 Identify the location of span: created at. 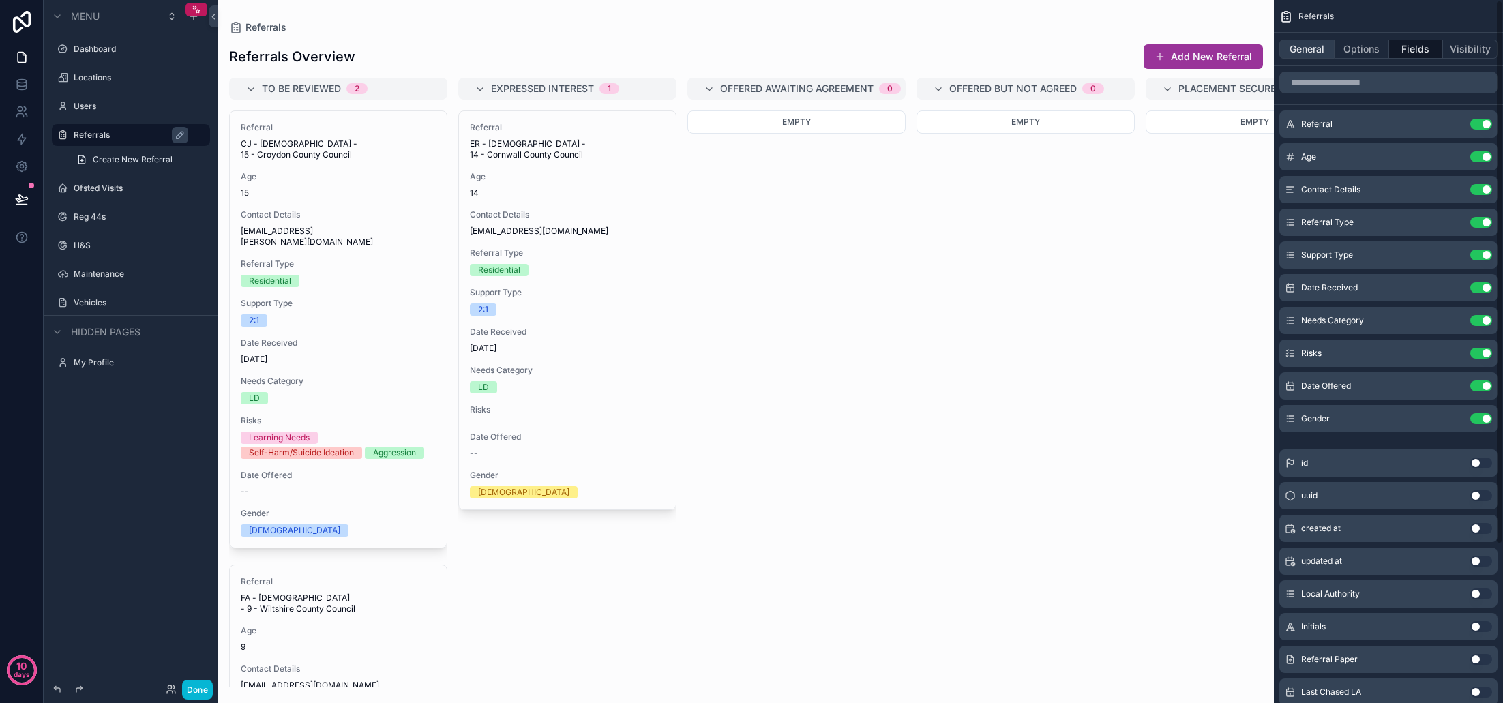
(1321, 529).